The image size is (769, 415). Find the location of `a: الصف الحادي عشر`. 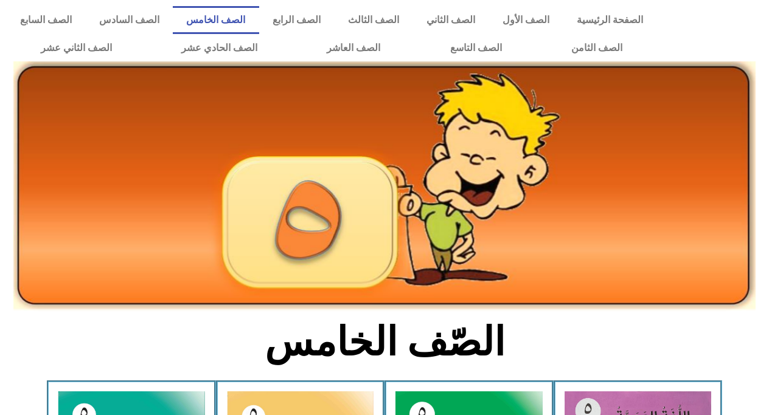

a: الصف الحادي عشر is located at coordinates (219, 48).